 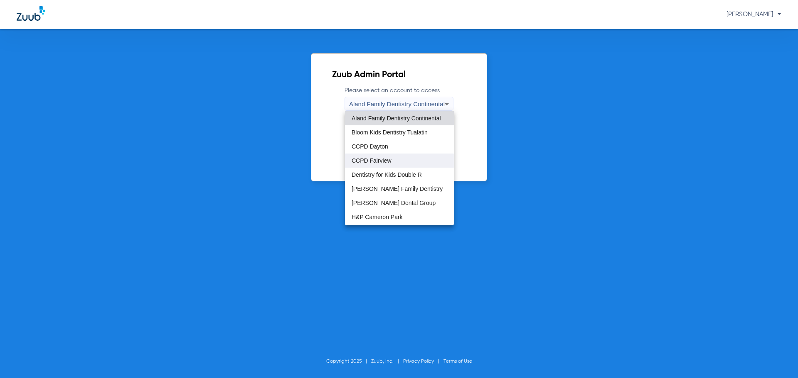 I want to click on span: CCPD Dayton, so click(x=370, y=147).